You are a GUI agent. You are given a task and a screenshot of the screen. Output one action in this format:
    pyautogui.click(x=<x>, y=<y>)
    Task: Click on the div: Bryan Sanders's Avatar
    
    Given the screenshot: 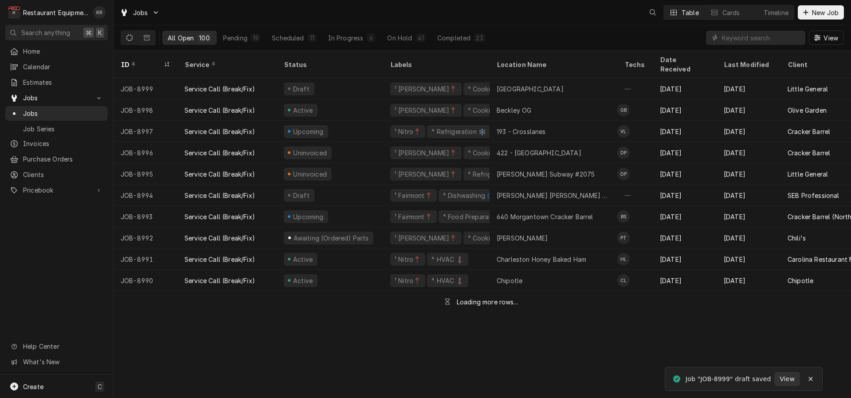 What is the action you would take?
    pyautogui.click(x=624, y=216)
    